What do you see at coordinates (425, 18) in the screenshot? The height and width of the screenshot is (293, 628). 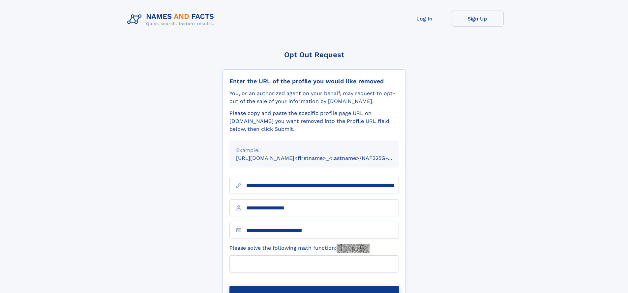 I see `a: Log In` at bounding box center [425, 18].